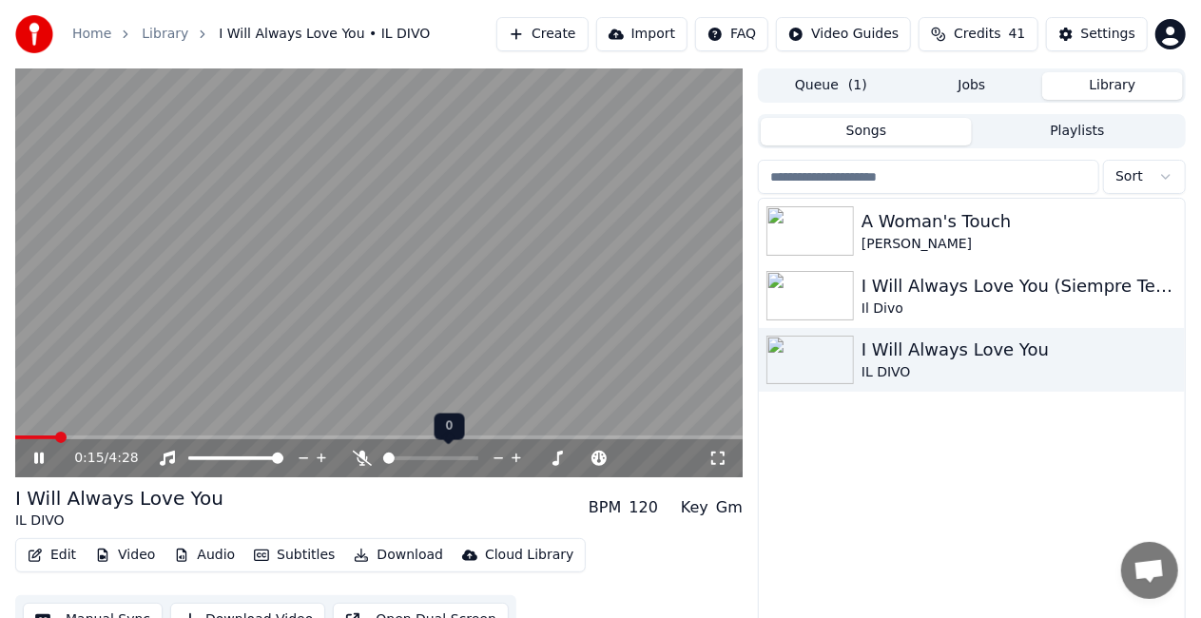 The image size is (1201, 618). What do you see at coordinates (1150, 571) in the screenshot?
I see `div: Open chat` at bounding box center [1150, 571].